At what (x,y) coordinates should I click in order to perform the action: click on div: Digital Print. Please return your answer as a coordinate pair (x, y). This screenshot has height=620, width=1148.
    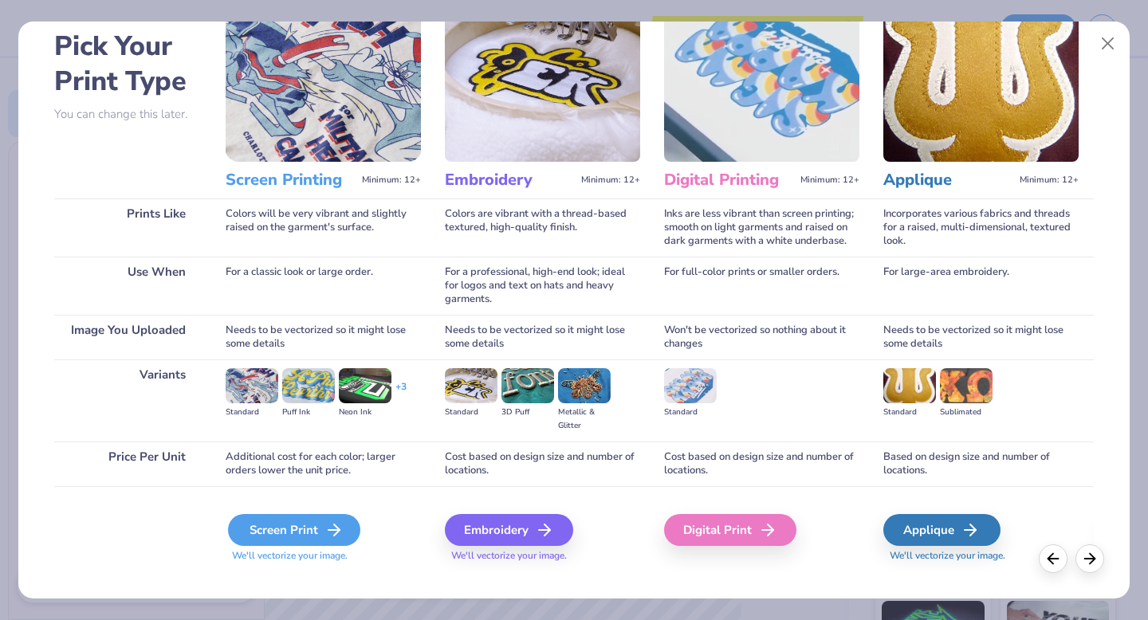
    Looking at the image, I should click on (730, 530).